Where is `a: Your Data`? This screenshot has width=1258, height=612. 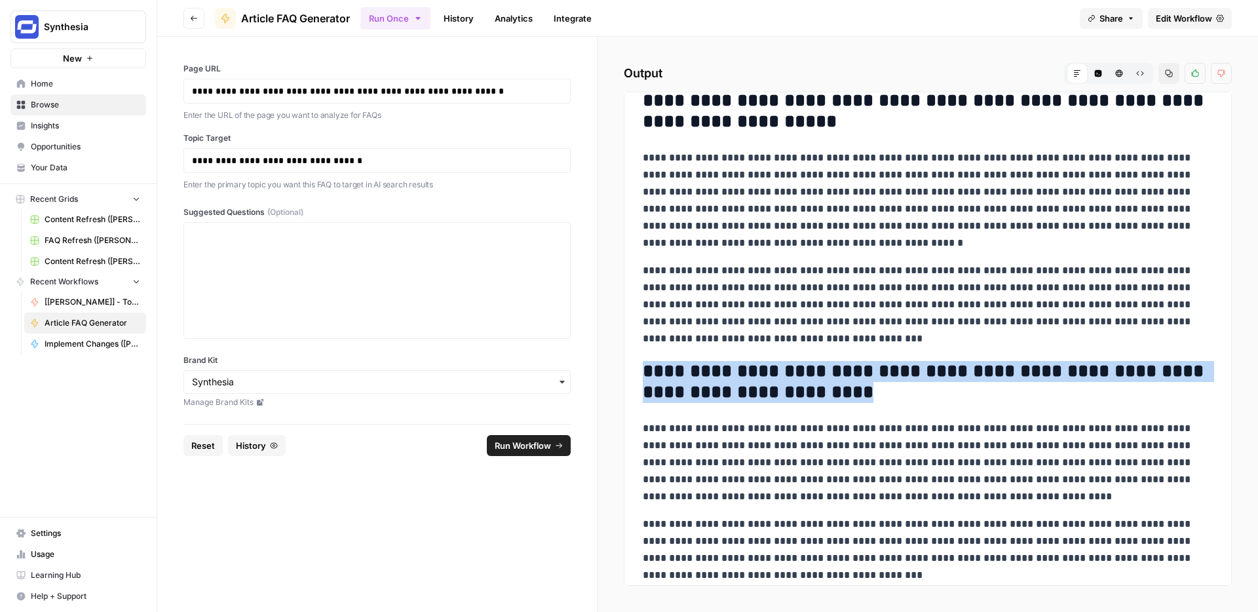
a: Your Data is located at coordinates (78, 168).